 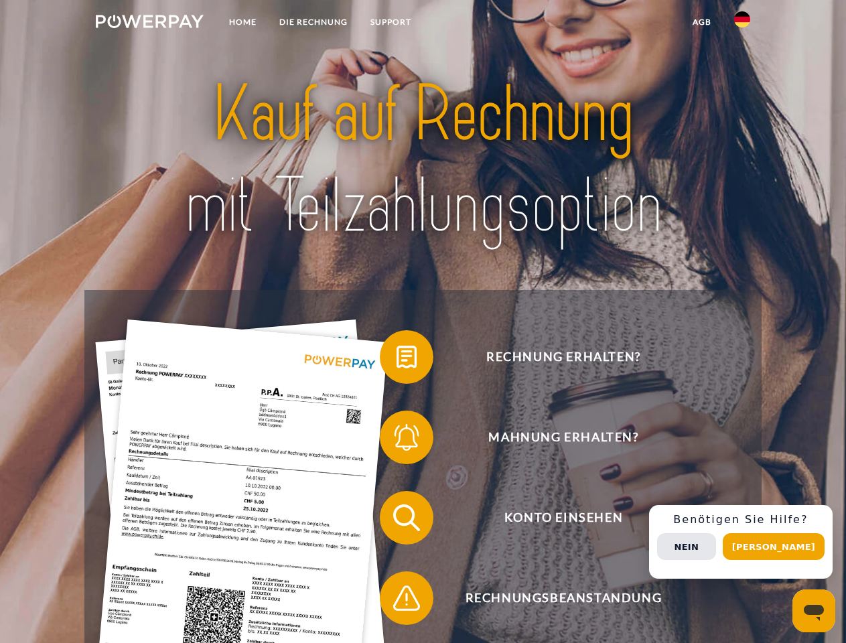 What do you see at coordinates (391, 22) in the screenshot?
I see `a: SUPPORT` at bounding box center [391, 22].